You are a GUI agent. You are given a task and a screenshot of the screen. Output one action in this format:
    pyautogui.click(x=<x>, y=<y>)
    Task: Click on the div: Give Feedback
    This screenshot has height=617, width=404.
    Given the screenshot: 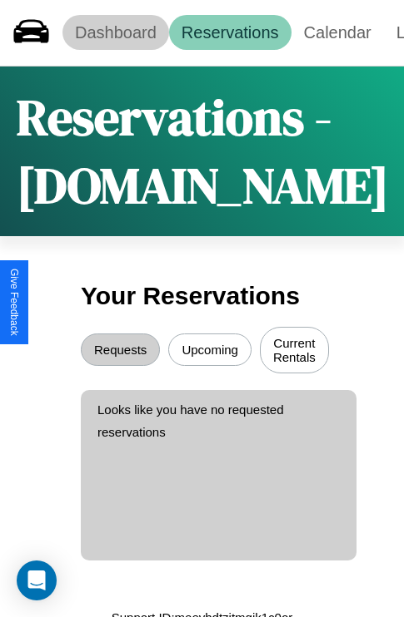 What is the action you would take?
    pyautogui.click(x=14, y=302)
    